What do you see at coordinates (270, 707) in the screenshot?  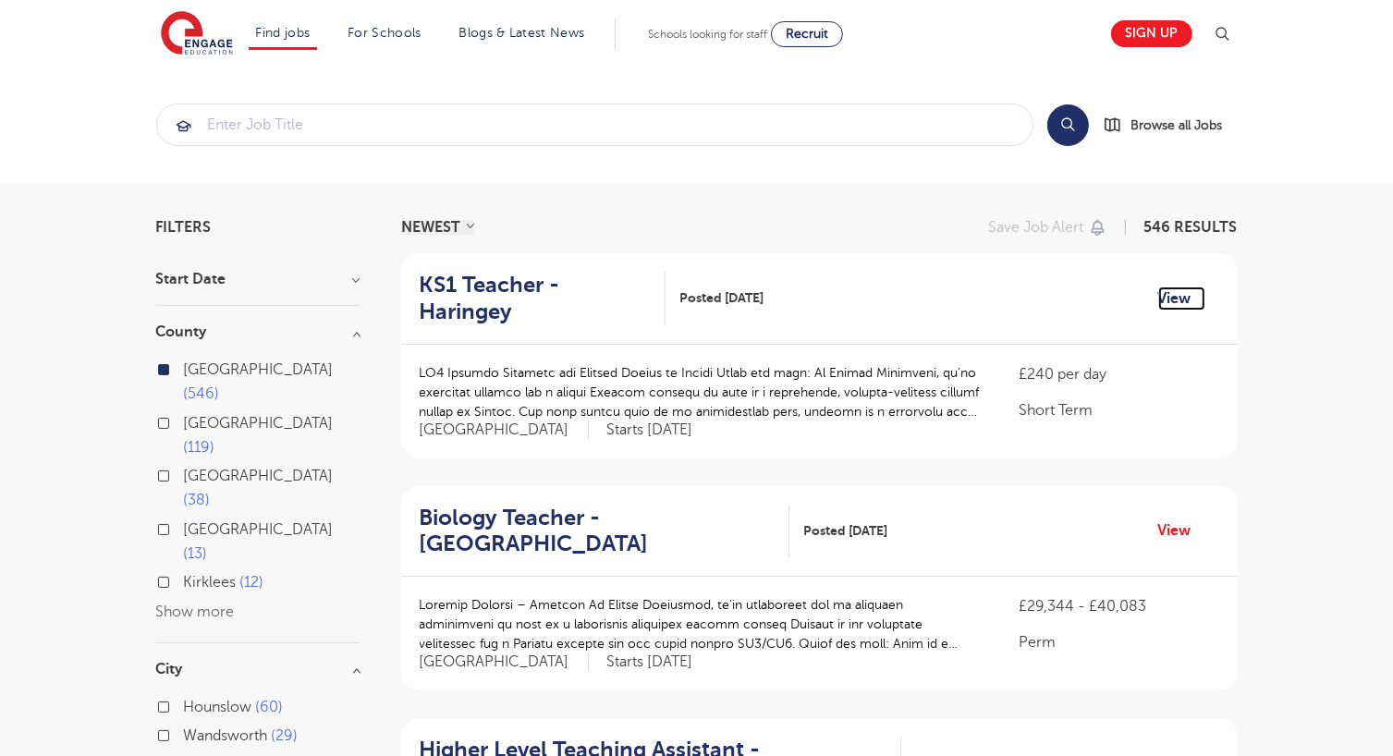 I see `span: 60` at bounding box center [270, 707].